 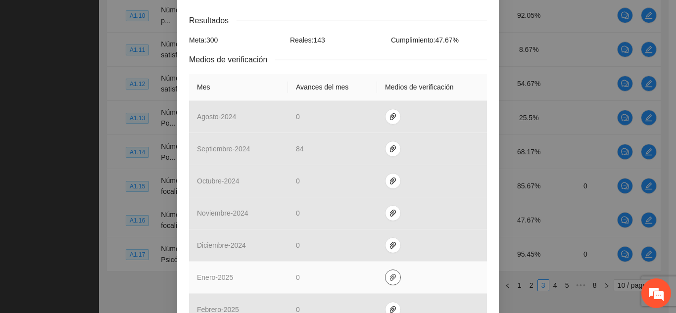 What do you see at coordinates (109, 57) in the screenshot?
I see `div: Chatee con nosotros ahora` at bounding box center [109, 57].